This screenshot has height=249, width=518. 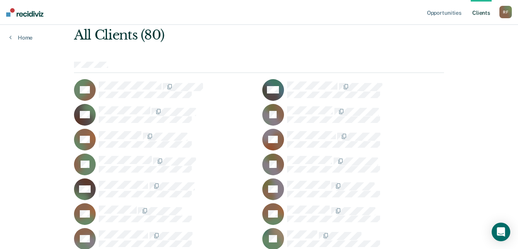 I want to click on img: Recidiviz, so click(x=25, y=12).